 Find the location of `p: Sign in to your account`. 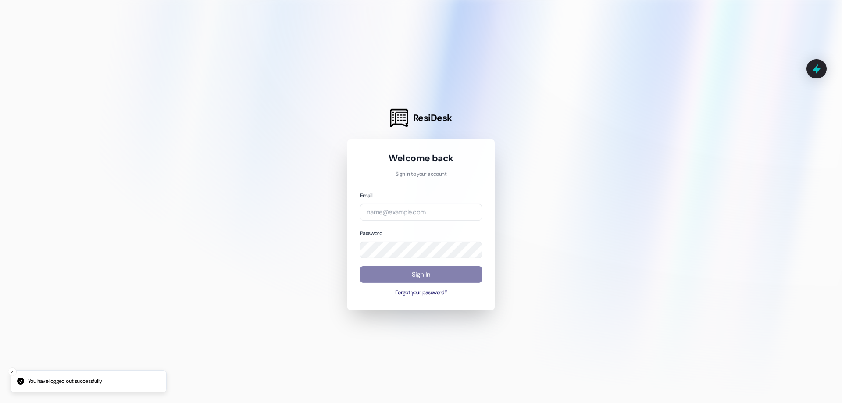

p: Sign in to your account is located at coordinates (421, 175).